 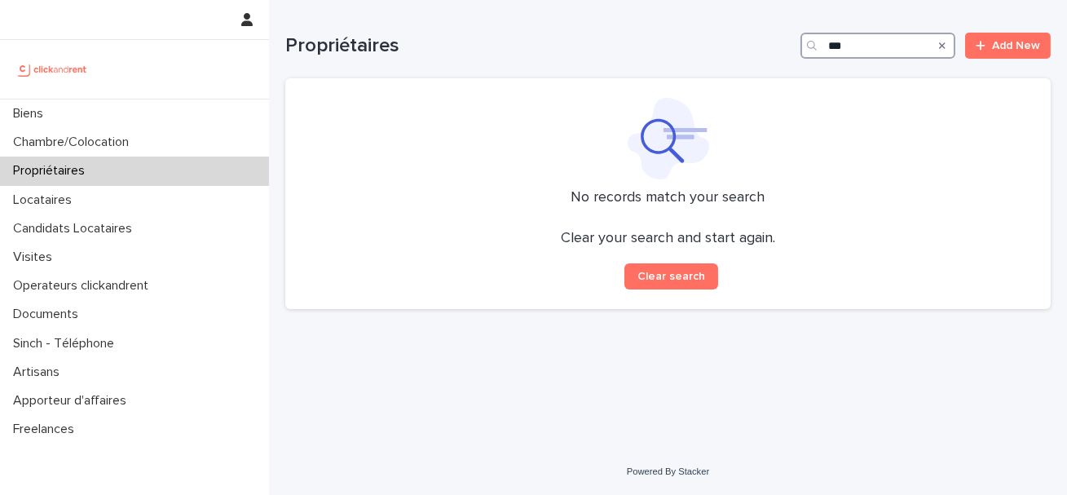 I want to click on p: No records match your search, so click(x=667, y=198).